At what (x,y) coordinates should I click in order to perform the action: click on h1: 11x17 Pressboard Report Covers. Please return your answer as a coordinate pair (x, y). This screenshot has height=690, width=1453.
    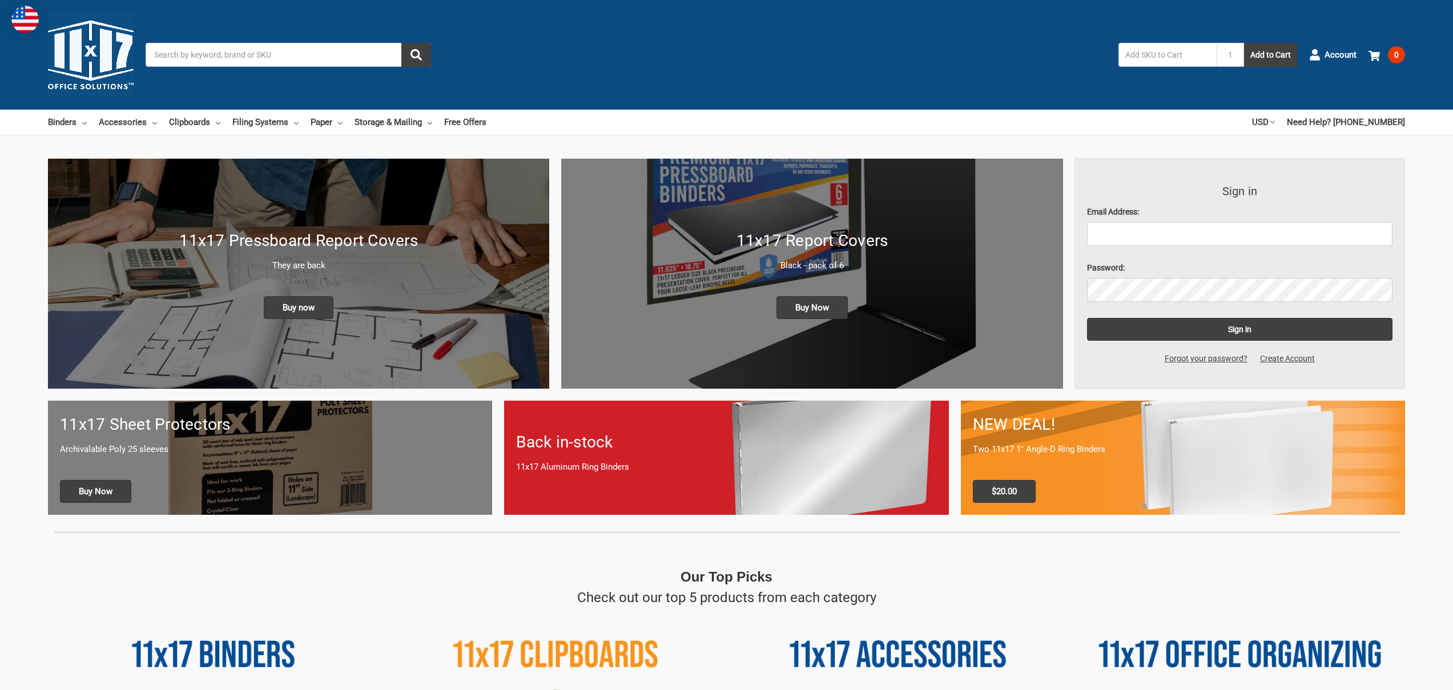
    Looking at the image, I should click on (299, 241).